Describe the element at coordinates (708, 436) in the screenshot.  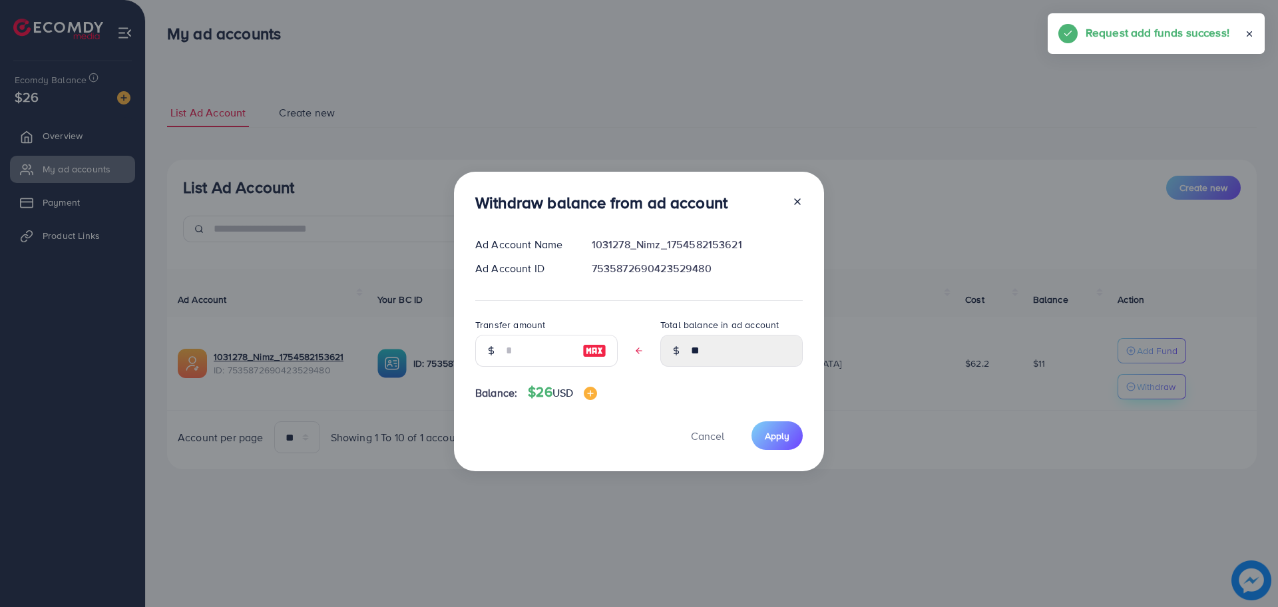
I see `span: Cancel` at that location.